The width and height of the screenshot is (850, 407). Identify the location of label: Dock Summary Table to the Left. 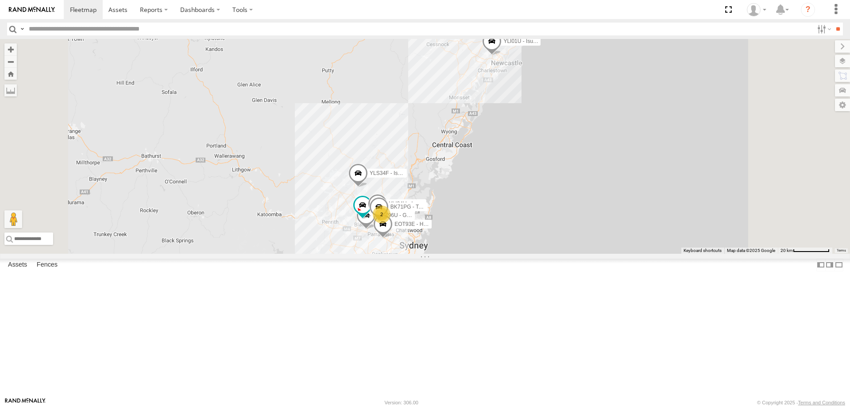
(820, 265).